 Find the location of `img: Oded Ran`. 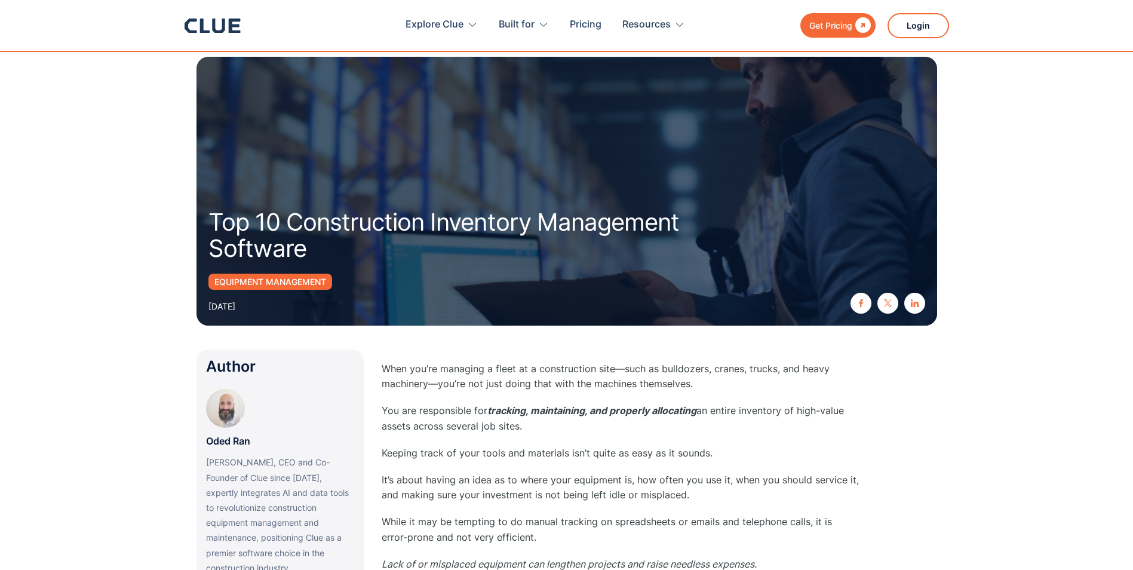

img: Oded Ran is located at coordinates (225, 408).